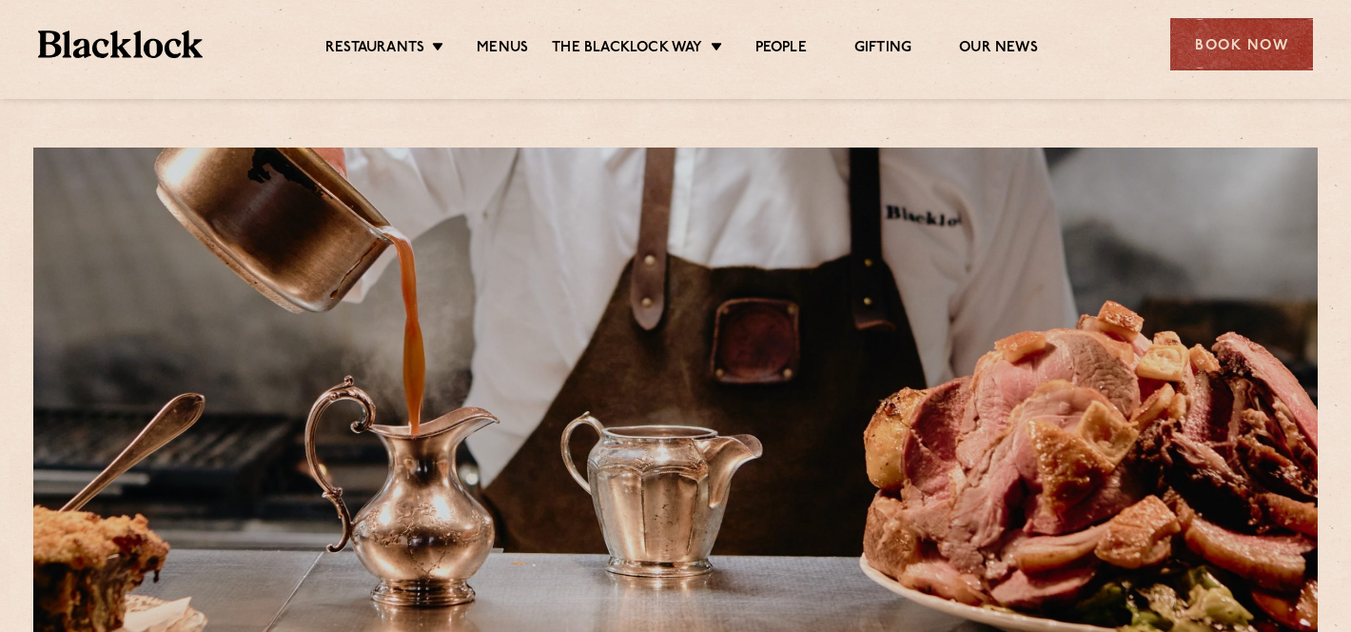 The width and height of the screenshot is (1351, 632). Describe the element at coordinates (375, 49) in the screenshot. I see `a: Restaurants` at that location.